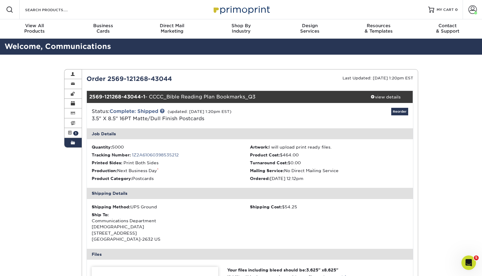 The image size is (482, 276). I want to click on strong: Quantity:, so click(102, 147).